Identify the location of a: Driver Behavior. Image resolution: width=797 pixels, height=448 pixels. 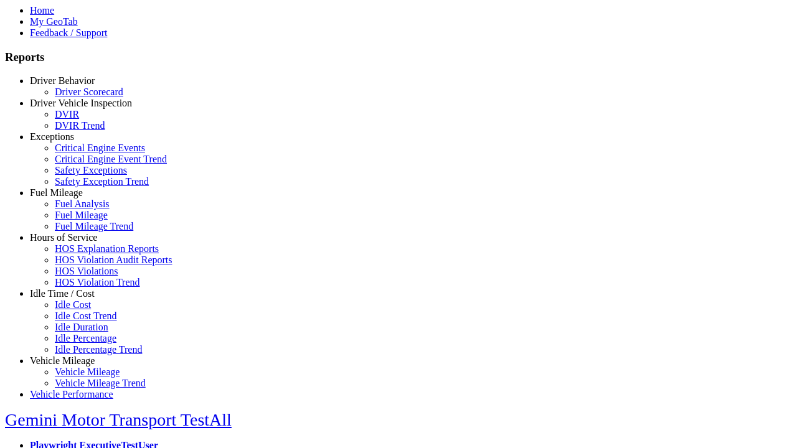
(62, 80).